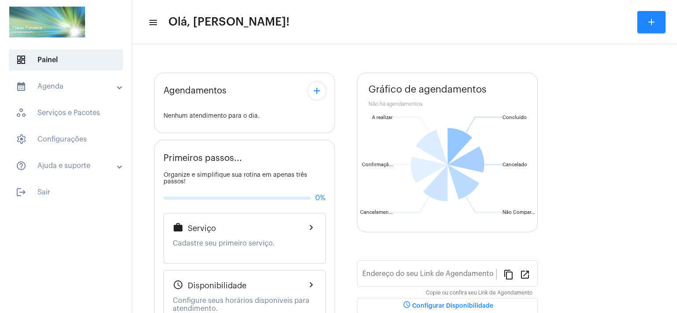 The height and width of the screenshot is (313, 677). I want to click on mat-expansion-panel-header: sidenav iconAgenda, so click(68, 86).